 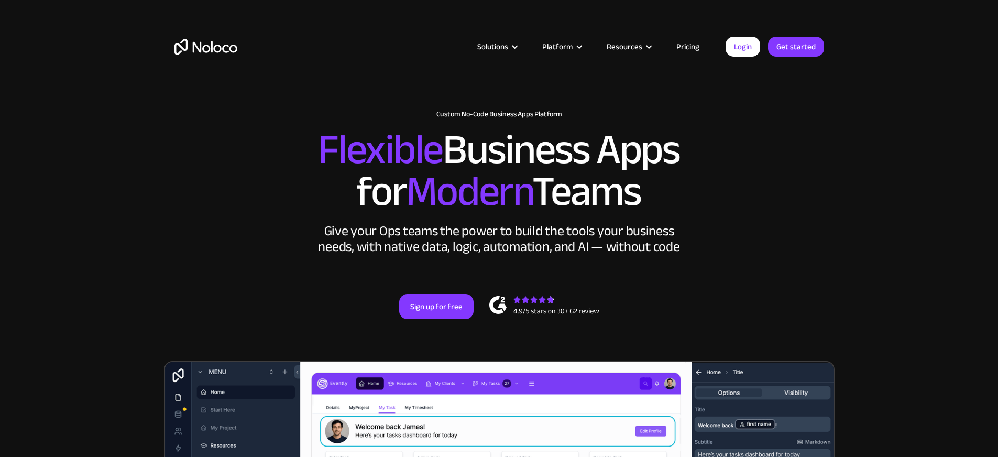 I want to click on a: Login, so click(x=743, y=47).